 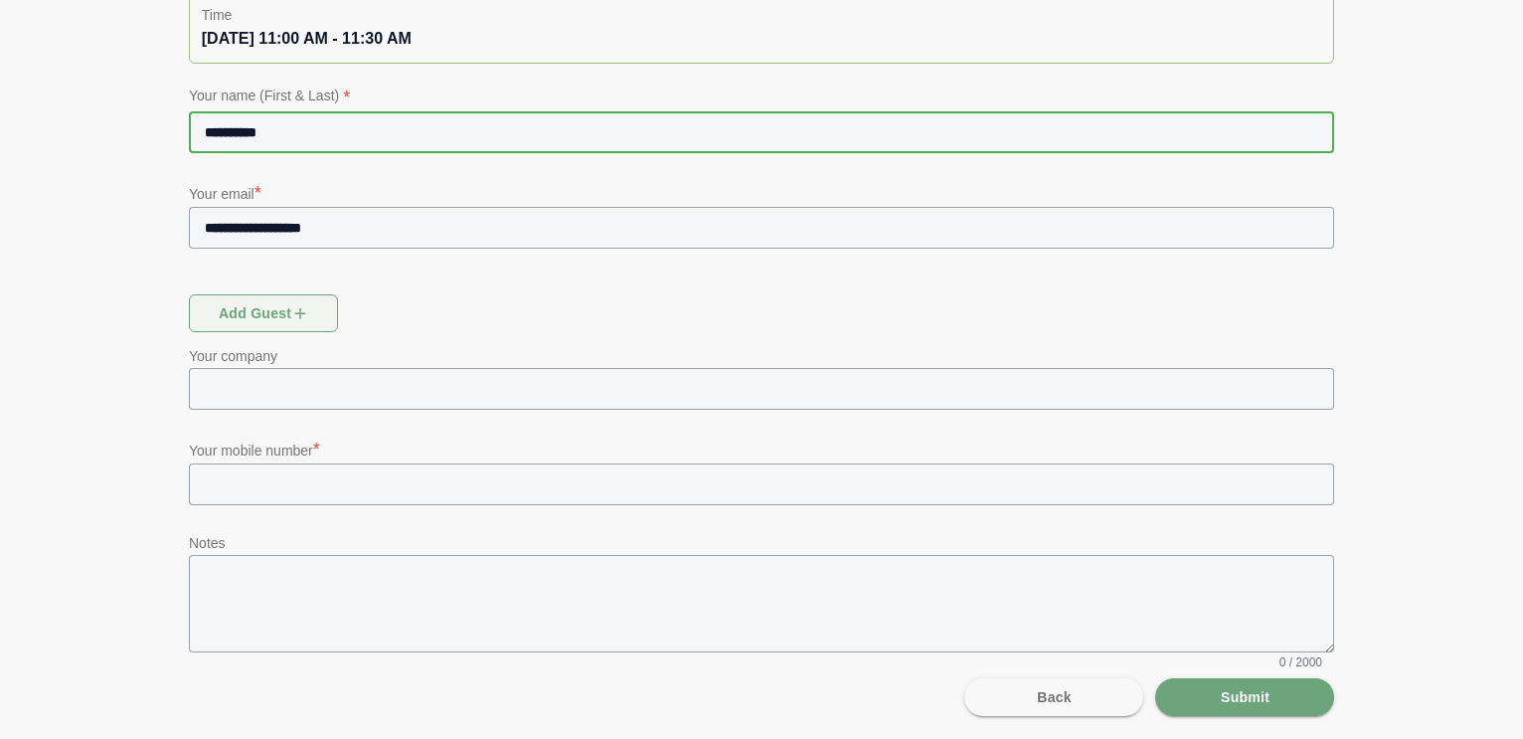 I want to click on button: Add guest, so click(x=263, y=313).